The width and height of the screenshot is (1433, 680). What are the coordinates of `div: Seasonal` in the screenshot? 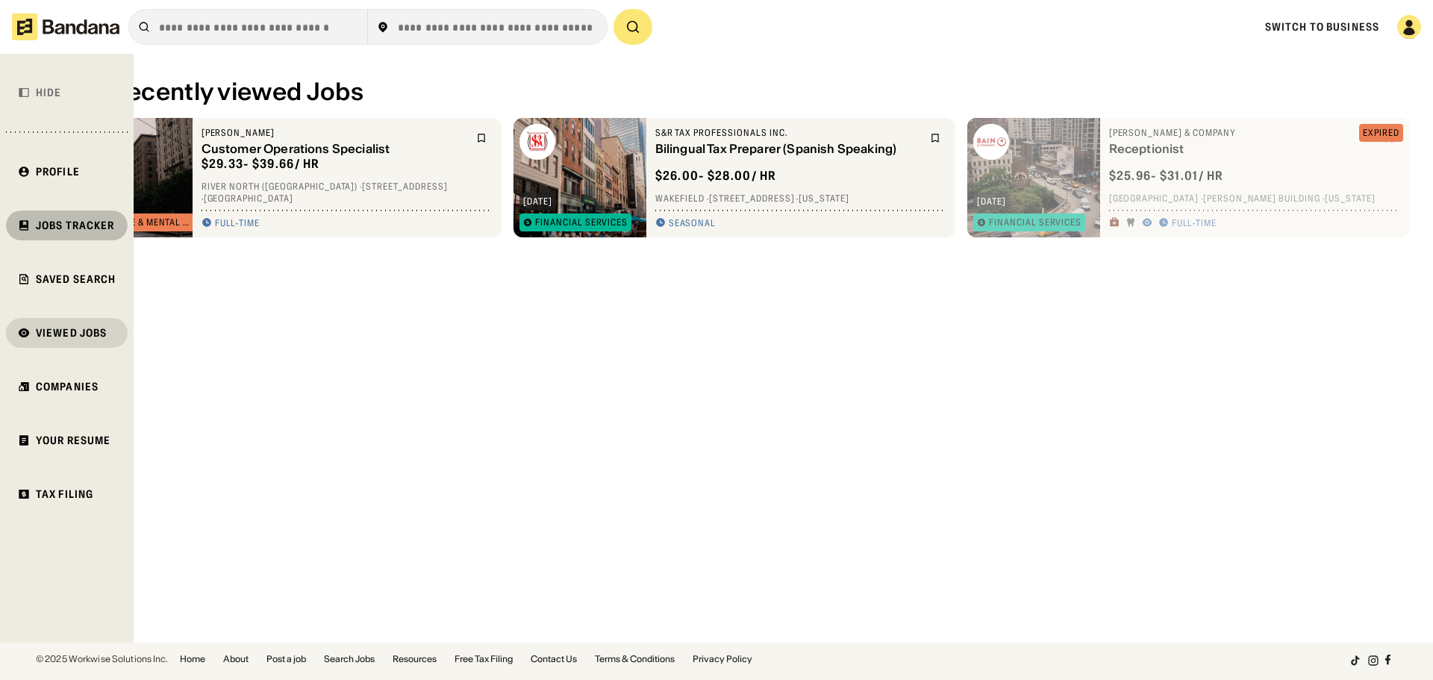 It's located at (692, 223).